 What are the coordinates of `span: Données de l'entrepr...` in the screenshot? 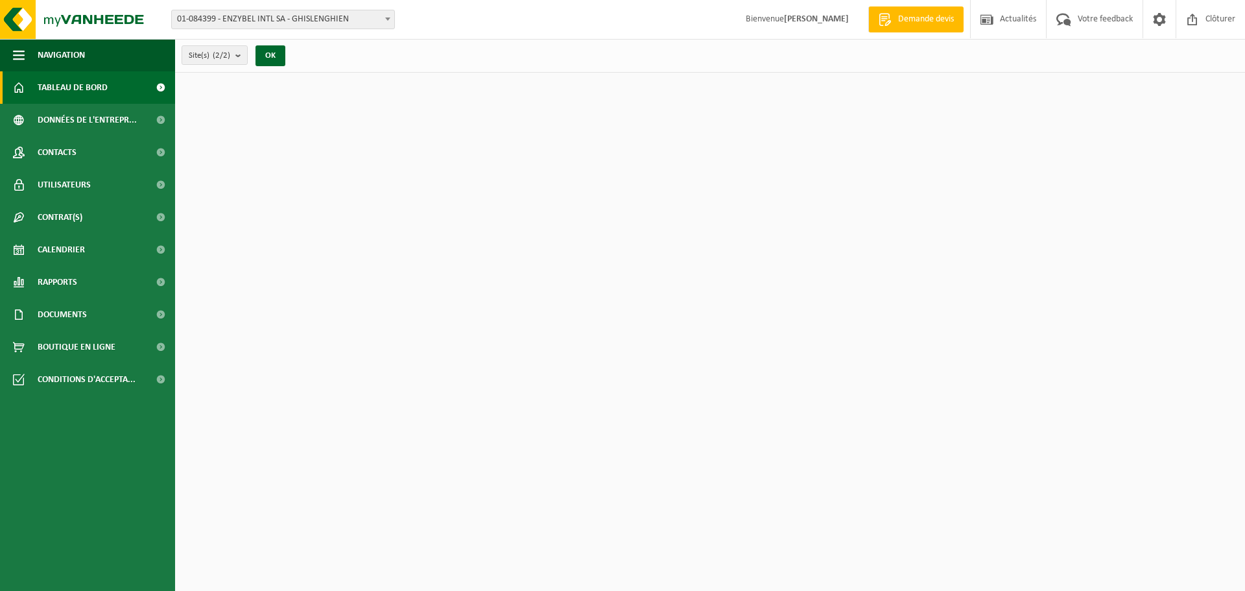 It's located at (87, 120).